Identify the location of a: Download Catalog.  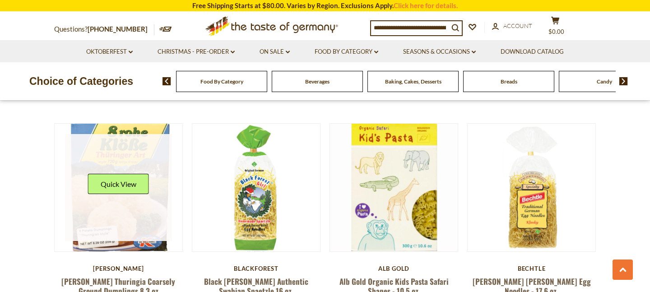
(532, 52).